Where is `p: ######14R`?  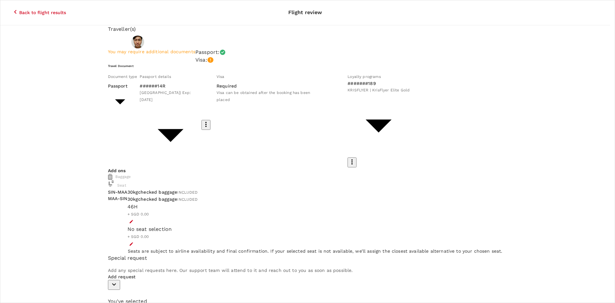
p: ######14R is located at coordinates (170, 86).